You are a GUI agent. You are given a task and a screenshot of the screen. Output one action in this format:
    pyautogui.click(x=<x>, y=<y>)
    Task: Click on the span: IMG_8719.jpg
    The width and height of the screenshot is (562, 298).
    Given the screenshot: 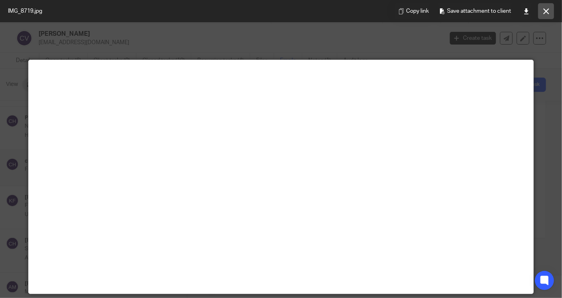 What is the action you would take?
    pyautogui.click(x=25, y=11)
    